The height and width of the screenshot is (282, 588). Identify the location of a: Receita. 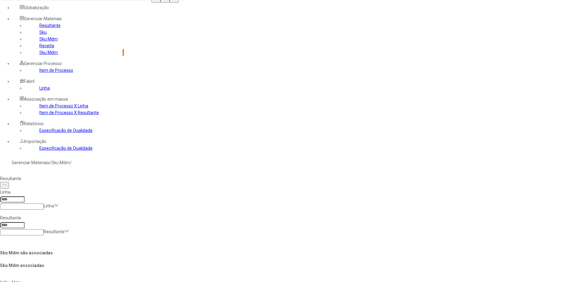
(47, 46).